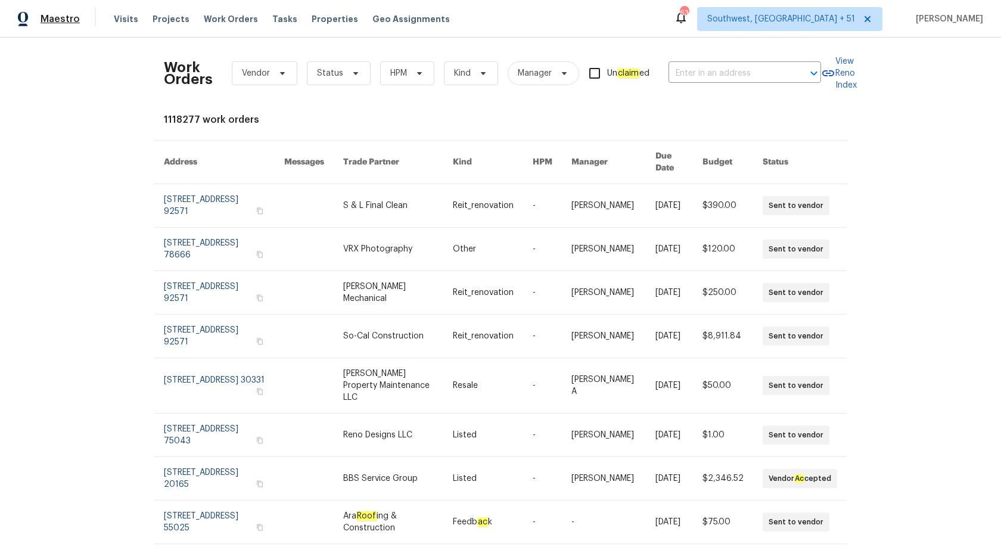 This screenshot has height=553, width=1001. I want to click on span: Manager, so click(534, 73).